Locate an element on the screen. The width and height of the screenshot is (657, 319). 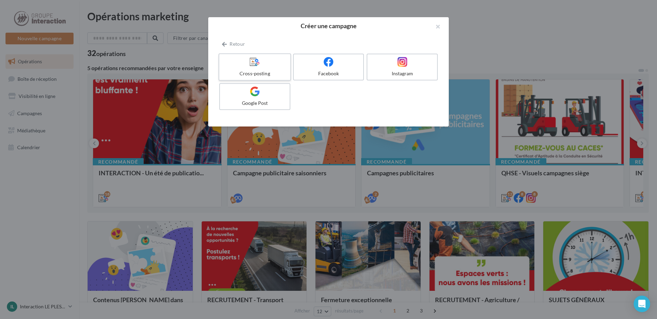
div: Cross-posting is located at coordinates (255, 74).